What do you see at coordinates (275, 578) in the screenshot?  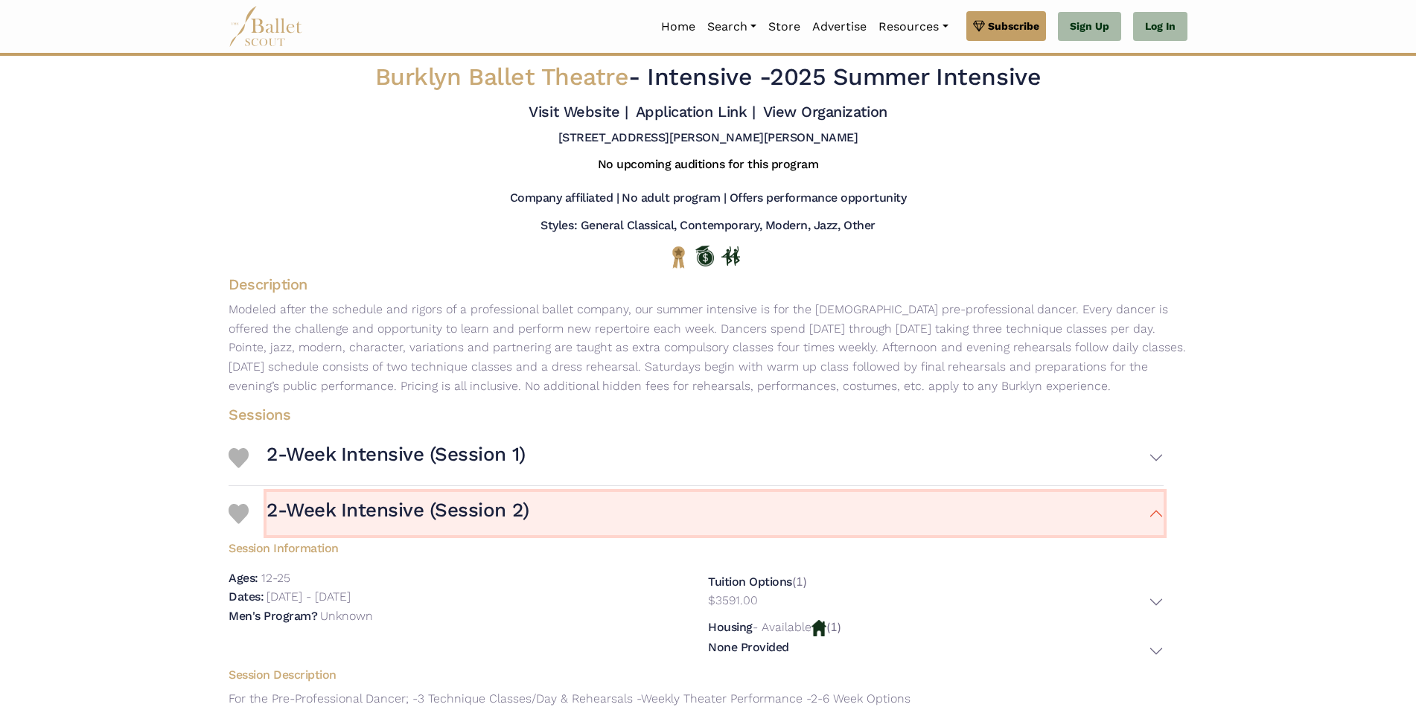 I see `p: 12-25` at bounding box center [275, 578].